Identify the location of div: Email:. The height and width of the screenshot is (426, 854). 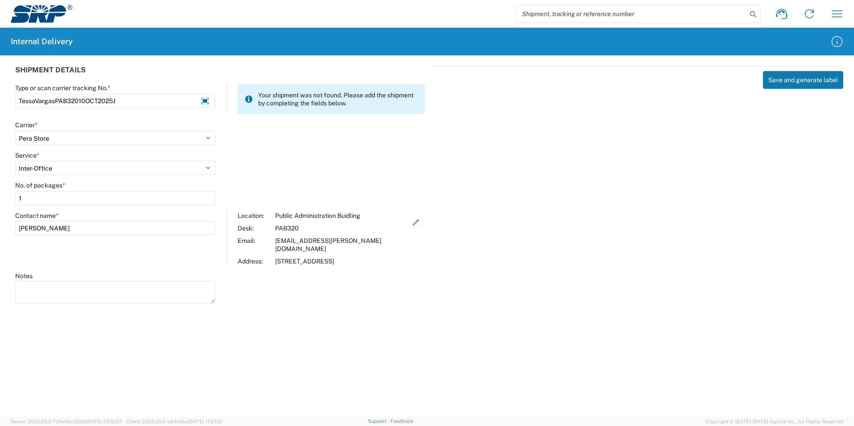
(254, 245).